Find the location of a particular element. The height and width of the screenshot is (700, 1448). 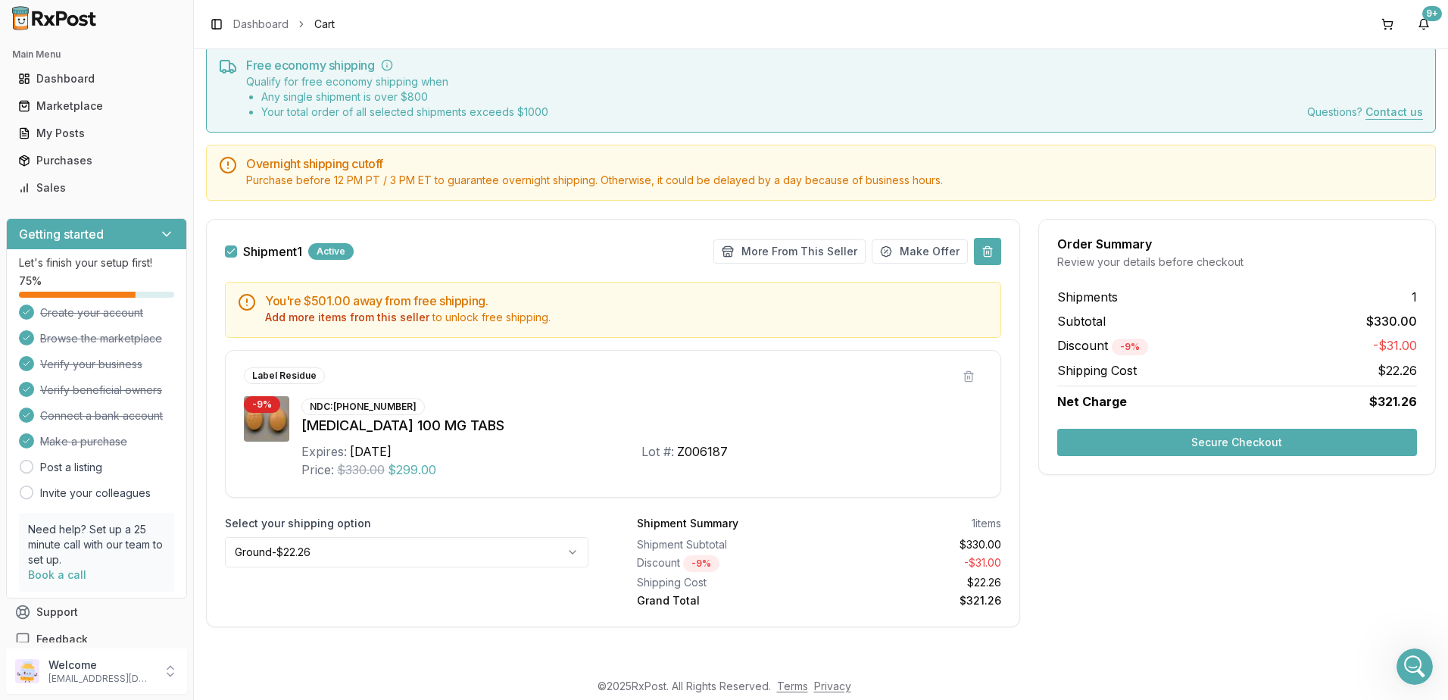

label: Select your shipping option is located at coordinates (407, 523).